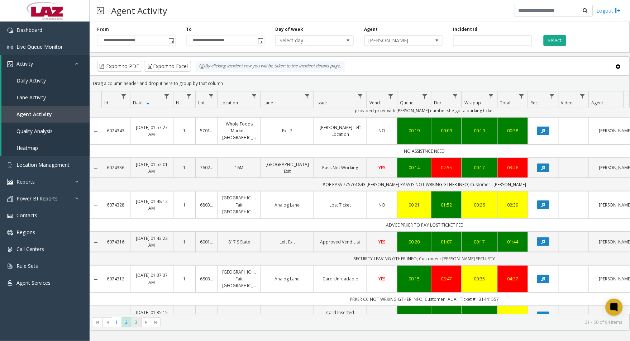 This screenshot has height=341, width=630. What do you see at coordinates (447, 315) in the screenshot?
I see `div: 01:27` at bounding box center [447, 315].